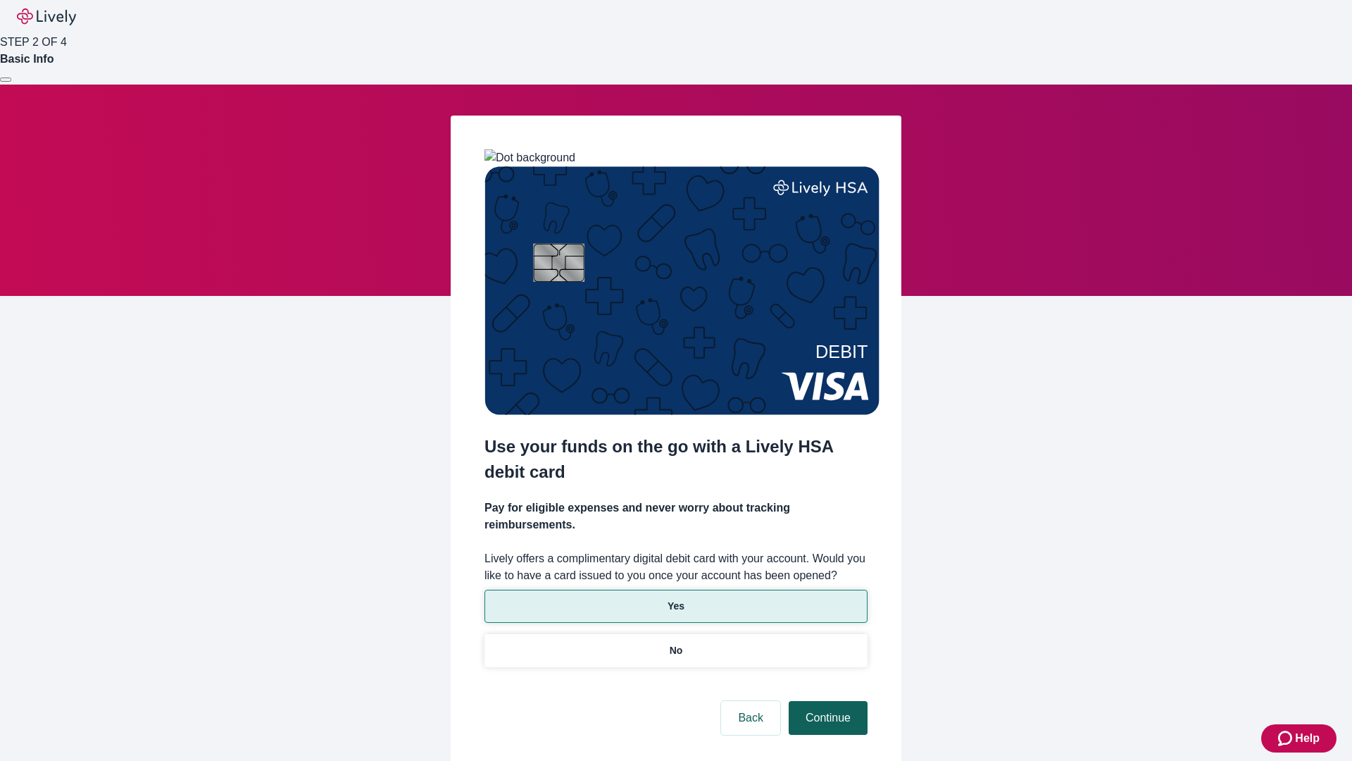 The width and height of the screenshot is (1352, 761). I want to click on h2: Use your funds on the go with a Lively HSA debit card, so click(676, 459).